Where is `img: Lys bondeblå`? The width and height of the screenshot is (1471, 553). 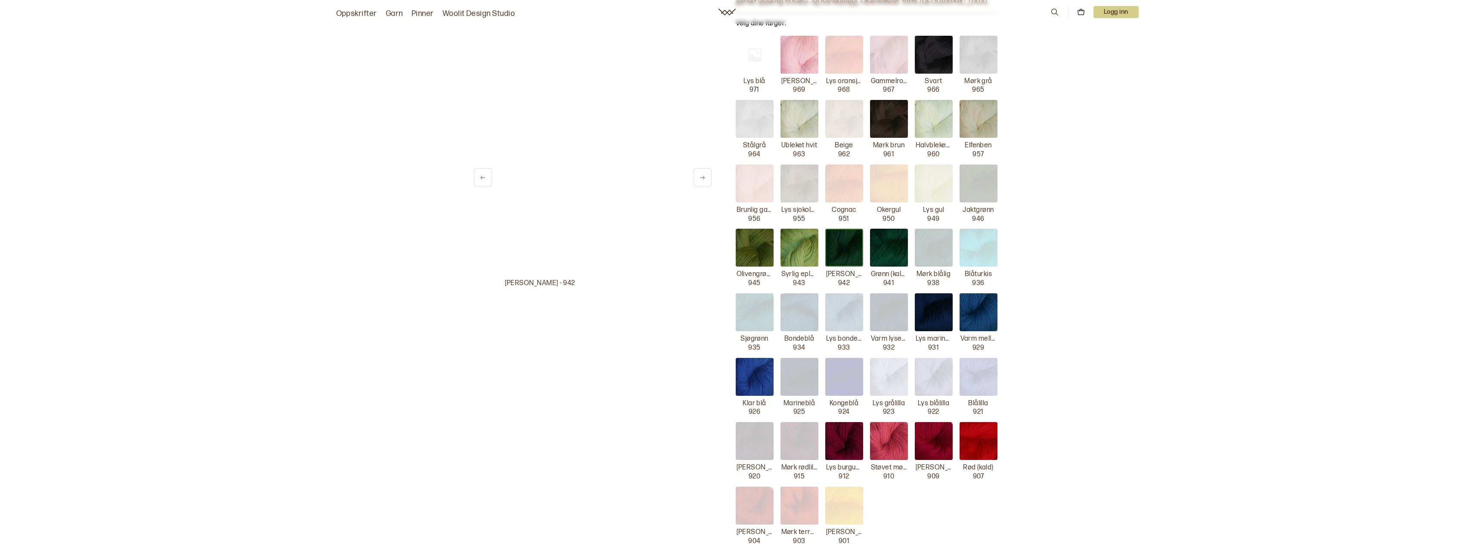 img: Lys bondeblå is located at coordinates (844, 312).